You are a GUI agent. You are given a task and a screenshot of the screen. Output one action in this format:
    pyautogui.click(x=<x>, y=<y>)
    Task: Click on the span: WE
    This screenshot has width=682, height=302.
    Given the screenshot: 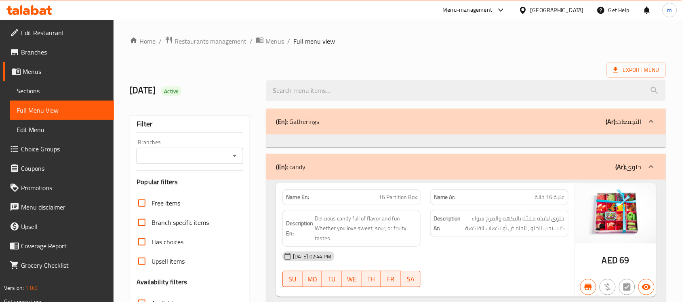 What is the action you would take?
    pyautogui.click(x=351, y=279)
    